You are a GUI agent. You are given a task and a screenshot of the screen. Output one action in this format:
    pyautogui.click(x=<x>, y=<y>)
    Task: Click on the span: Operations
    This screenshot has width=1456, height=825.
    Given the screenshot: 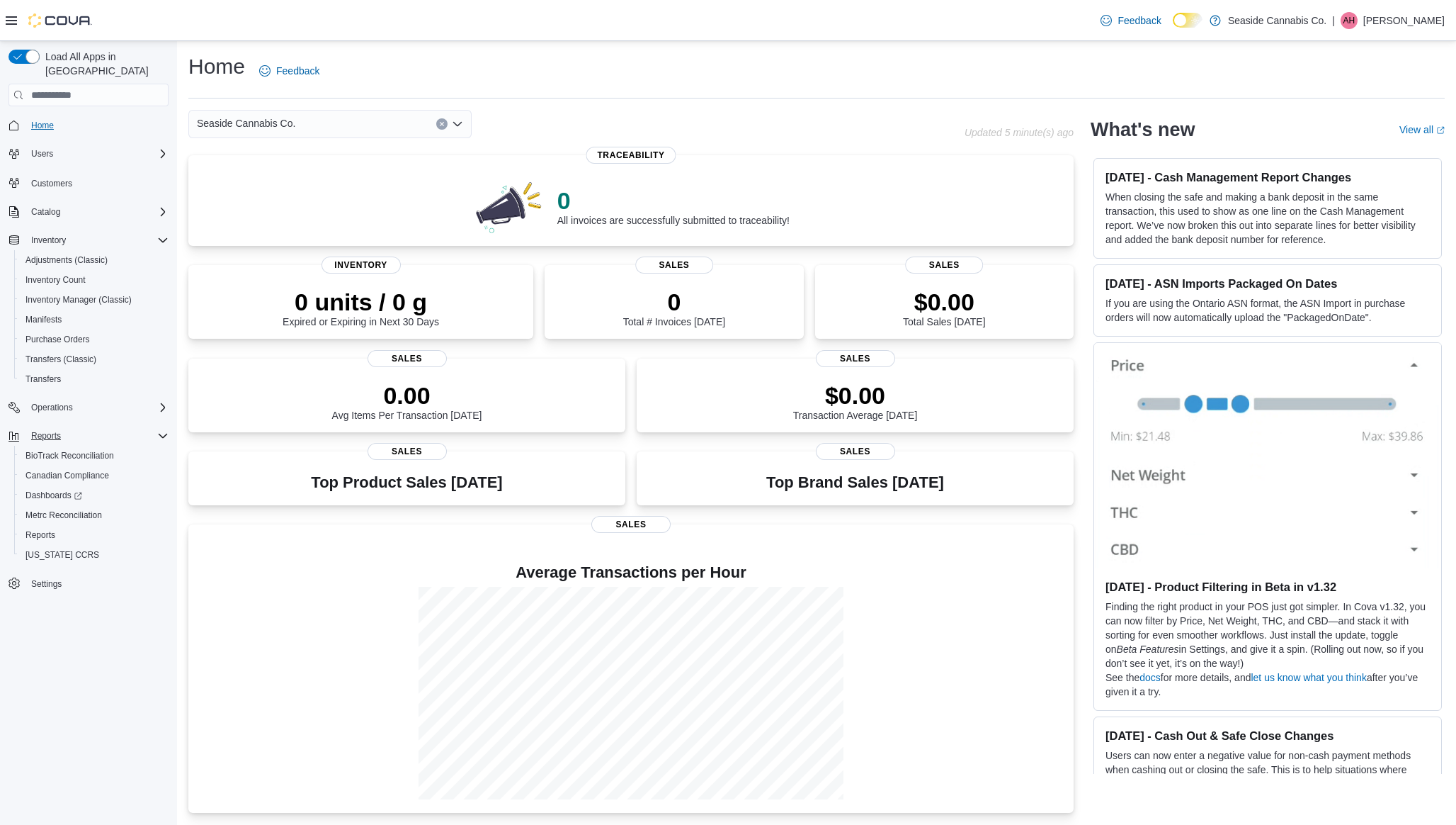 What is the action you would take?
    pyautogui.click(x=97, y=407)
    